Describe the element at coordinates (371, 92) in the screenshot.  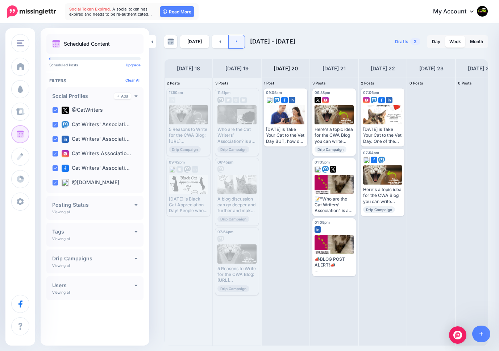
I see `span: 07:06pm` at that location.